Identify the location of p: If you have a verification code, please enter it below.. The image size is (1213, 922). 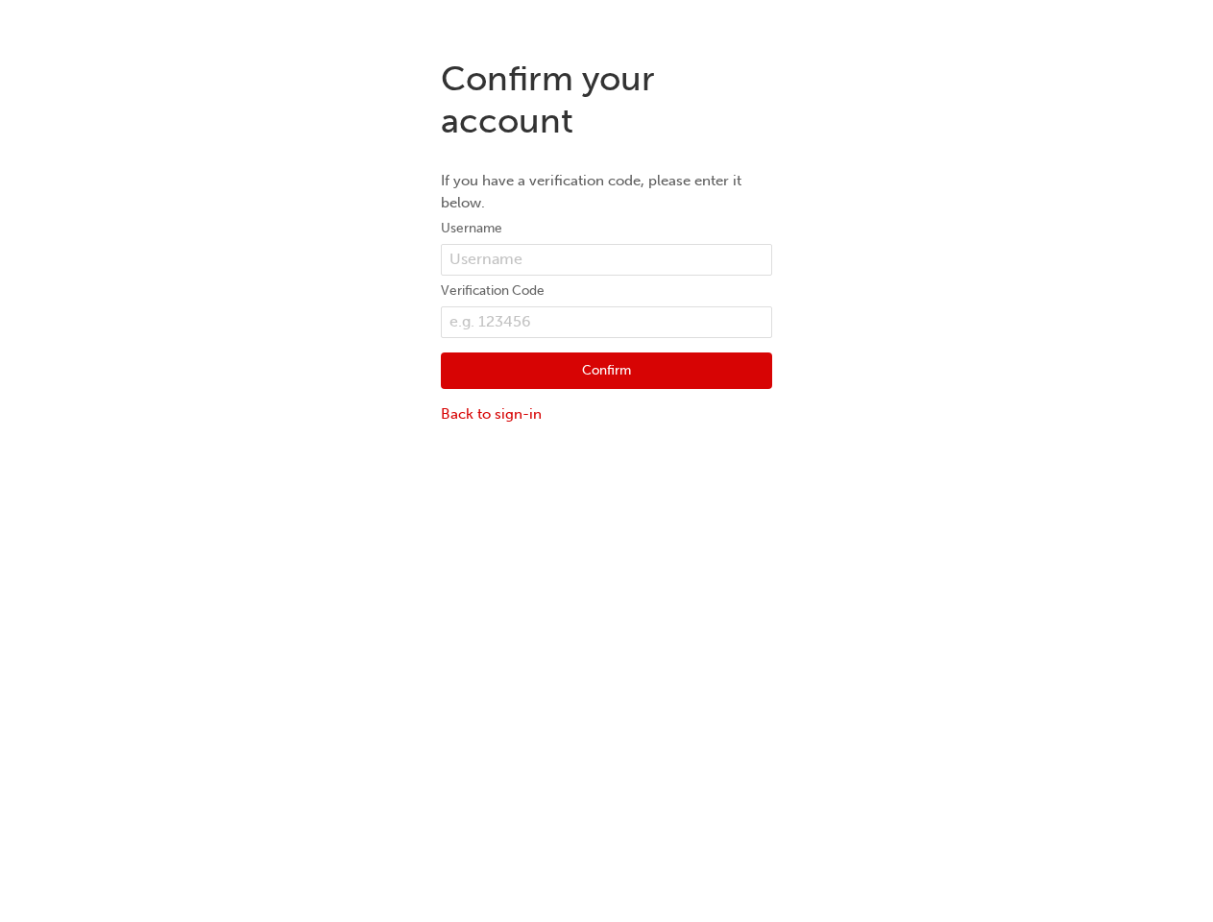
(606, 191).